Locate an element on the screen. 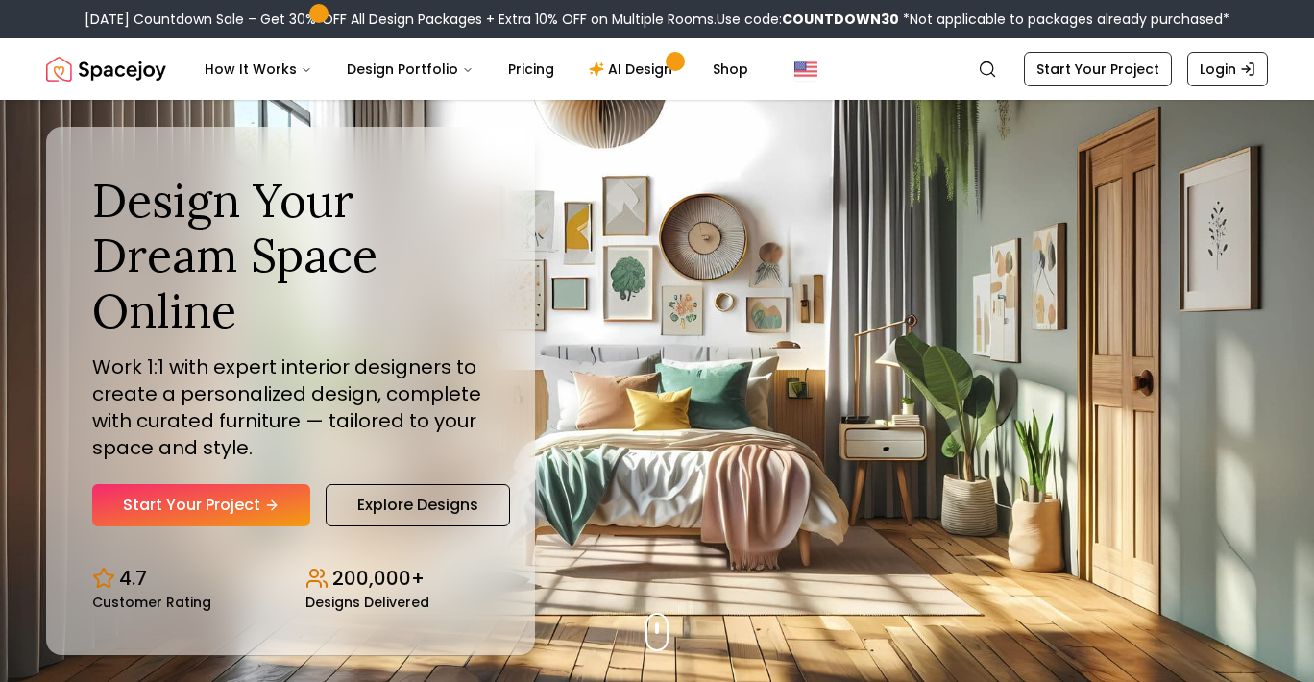  a: AI Design is located at coordinates (633, 69).